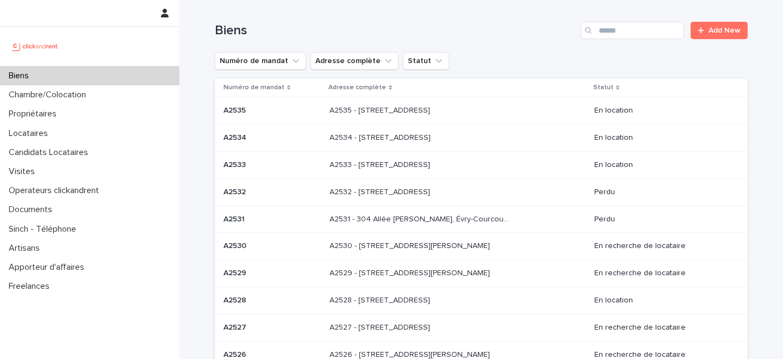 Image resolution: width=783 pixels, height=359 pixels. I want to click on img: UCB0brd3T0yccxBKYDjQ, so click(35, 46).